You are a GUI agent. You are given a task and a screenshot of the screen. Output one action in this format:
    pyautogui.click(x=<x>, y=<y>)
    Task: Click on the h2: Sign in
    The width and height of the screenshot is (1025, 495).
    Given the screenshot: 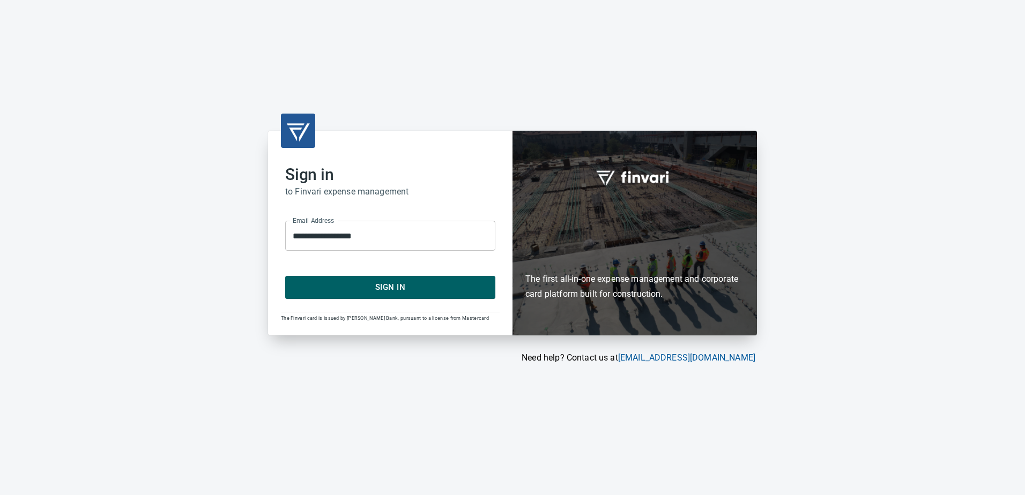 What is the action you would take?
    pyautogui.click(x=390, y=175)
    